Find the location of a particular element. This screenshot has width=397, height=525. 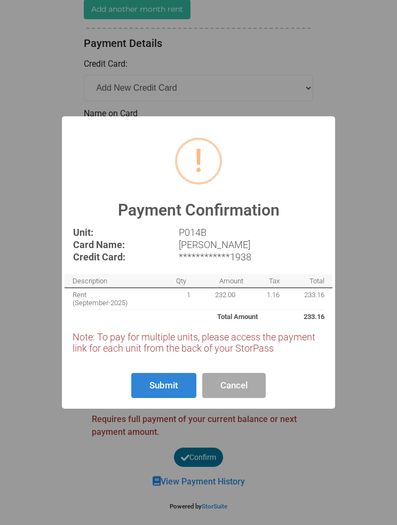

div: Amount is located at coordinates (221, 280).